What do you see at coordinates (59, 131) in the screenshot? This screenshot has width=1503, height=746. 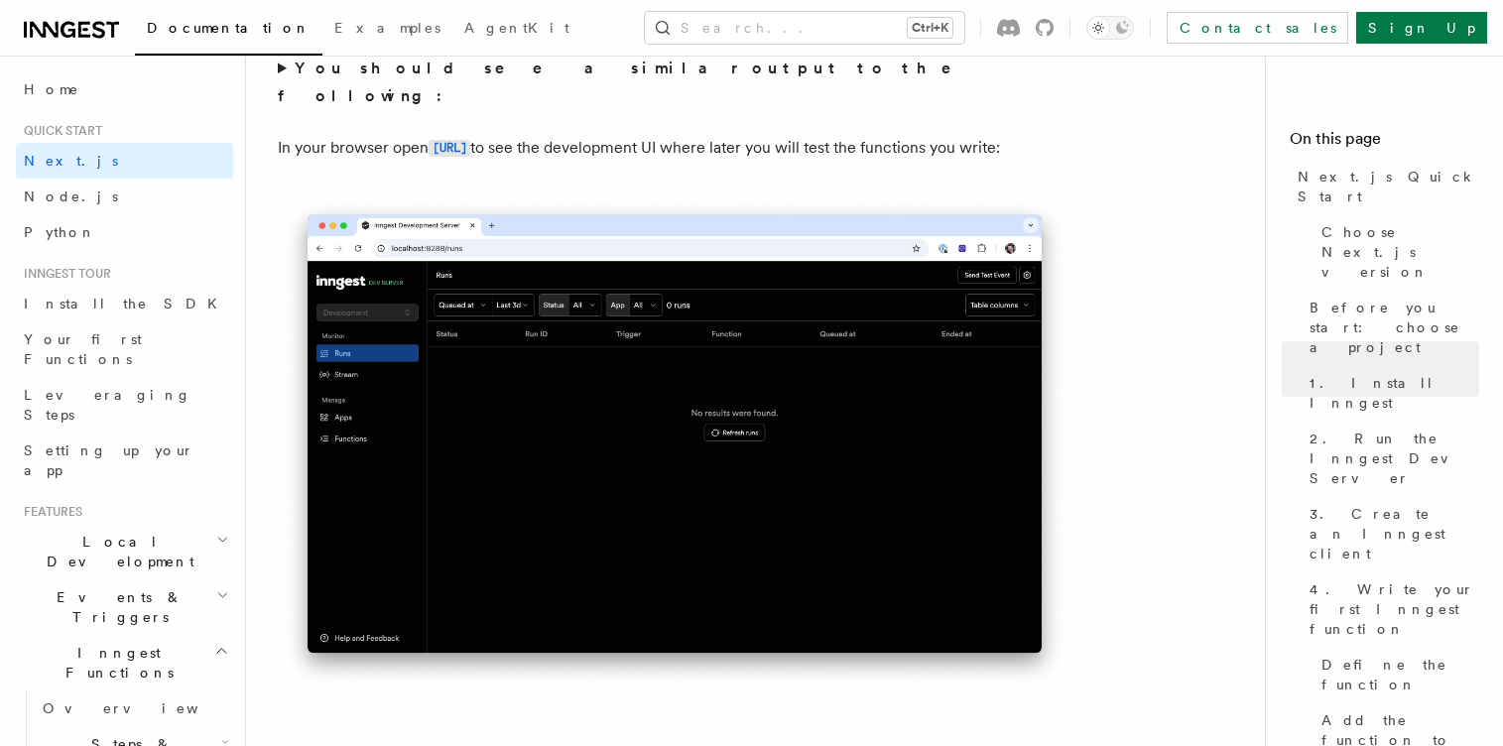 I see `span: Quick start` at bounding box center [59, 131].